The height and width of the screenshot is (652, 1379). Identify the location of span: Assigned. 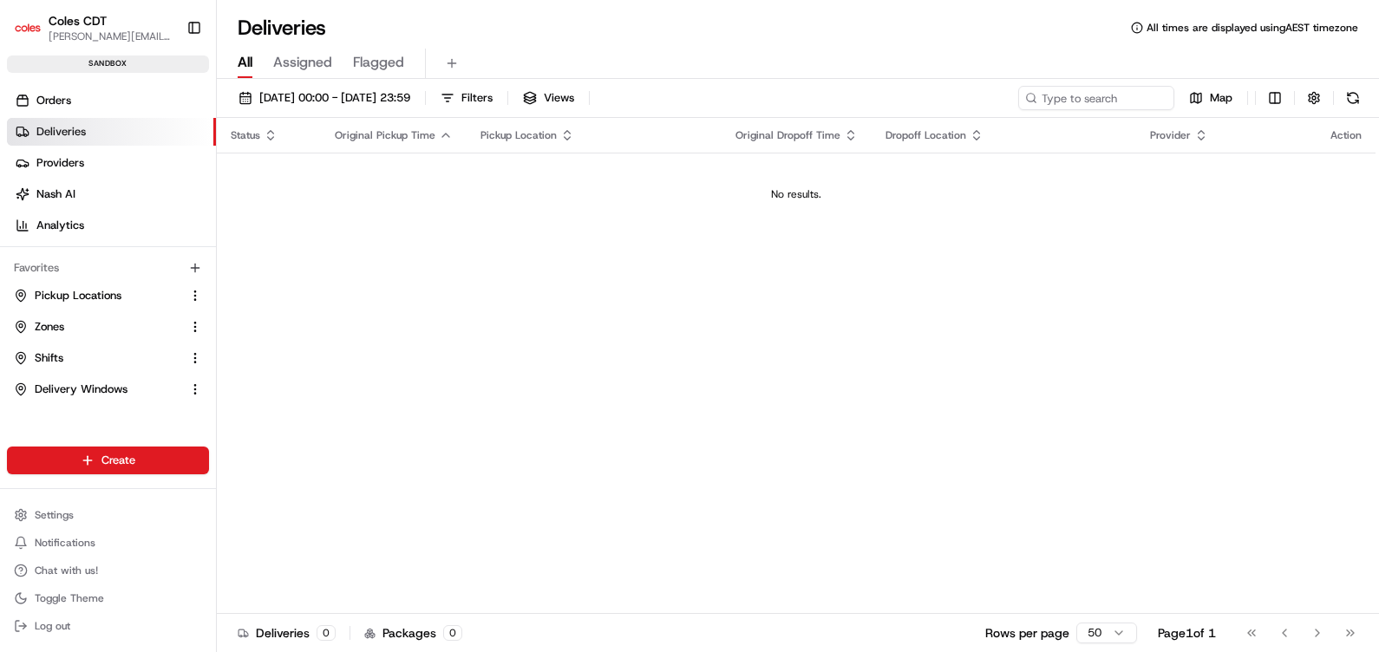
(303, 62).